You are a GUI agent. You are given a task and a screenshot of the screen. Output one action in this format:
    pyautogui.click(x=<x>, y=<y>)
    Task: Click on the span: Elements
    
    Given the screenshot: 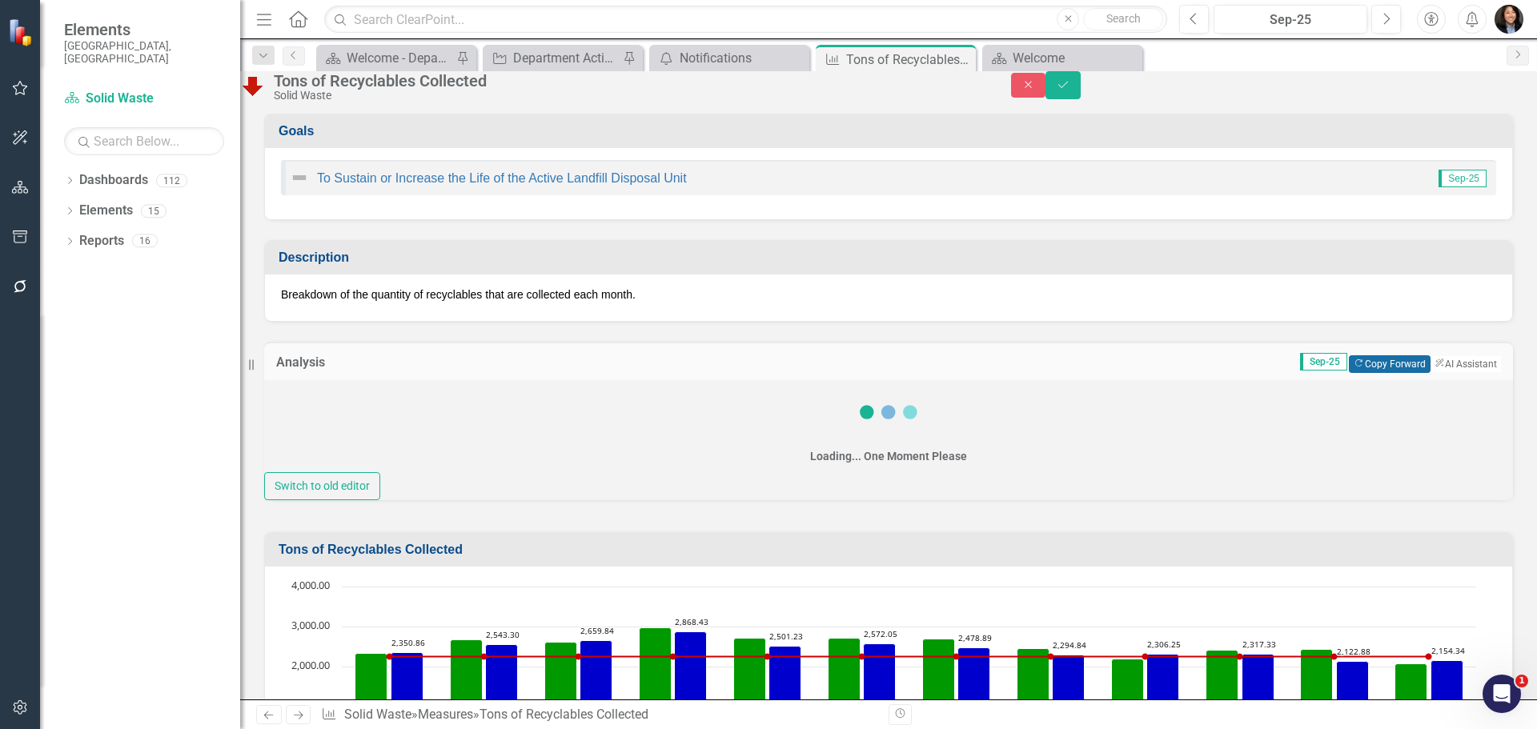 What is the action you would take?
    pyautogui.click(x=144, y=30)
    